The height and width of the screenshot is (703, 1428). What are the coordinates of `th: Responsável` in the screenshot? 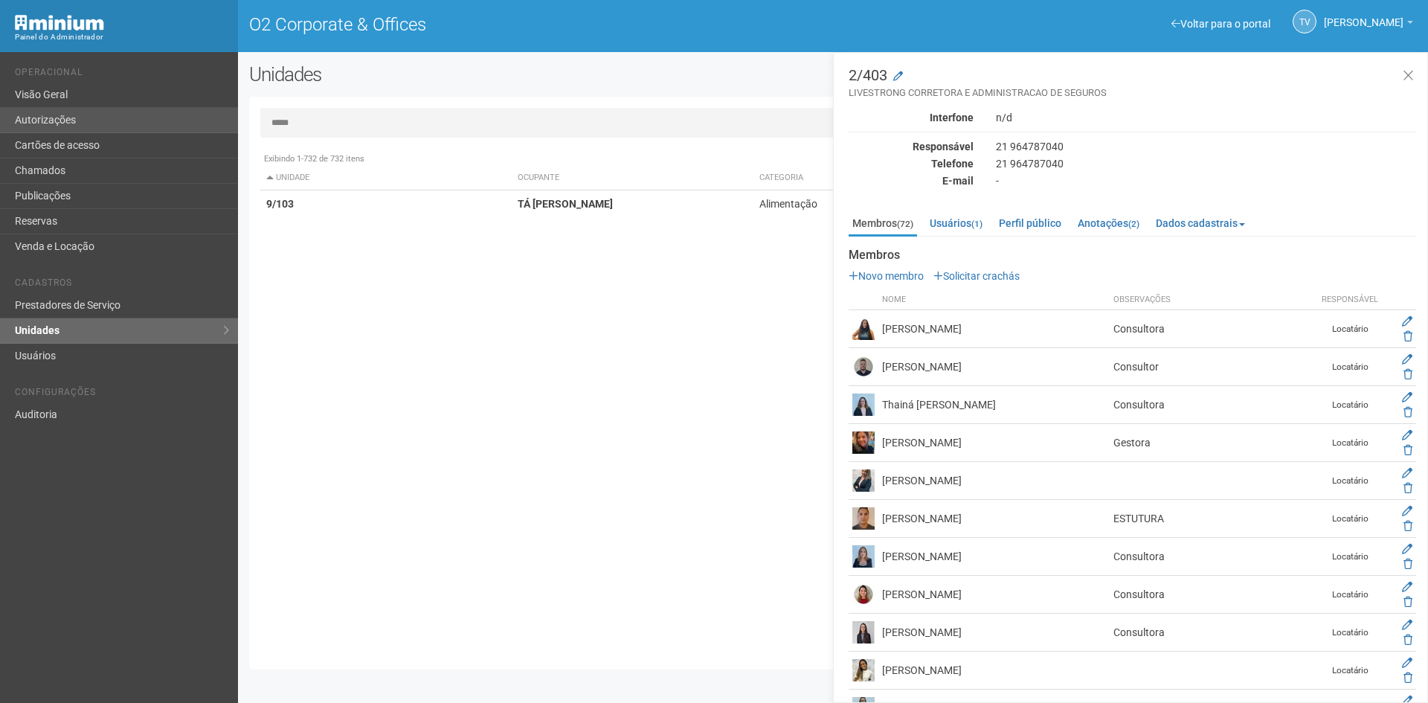 It's located at (1350, 300).